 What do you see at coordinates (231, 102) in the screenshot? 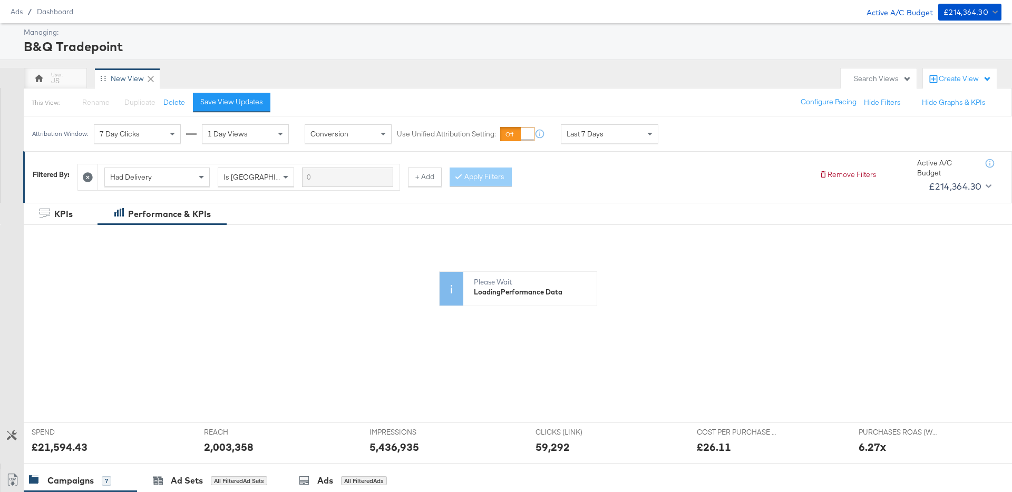
I see `div: Save View Updates` at bounding box center [231, 102].